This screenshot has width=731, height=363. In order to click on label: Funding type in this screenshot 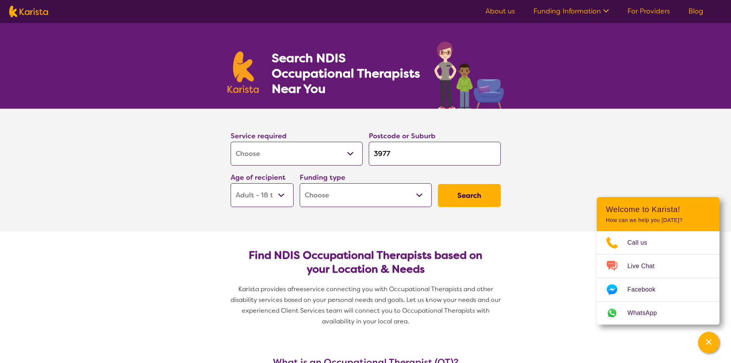, I will do `click(322, 177)`.